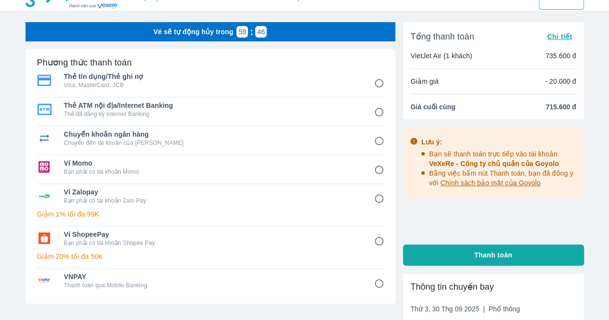 The height and width of the screenshot is (320, 609). What do you see at coordinates (212, 277) in the screenshot?
I see `span: VNPAY` at bounding box center [212, 277].